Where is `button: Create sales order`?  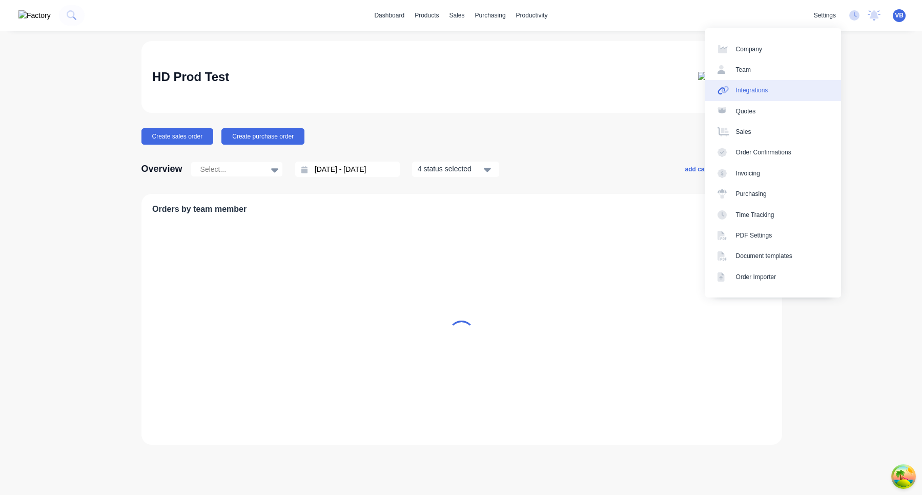
button: Create sales order is located at coordinates (177, 136).